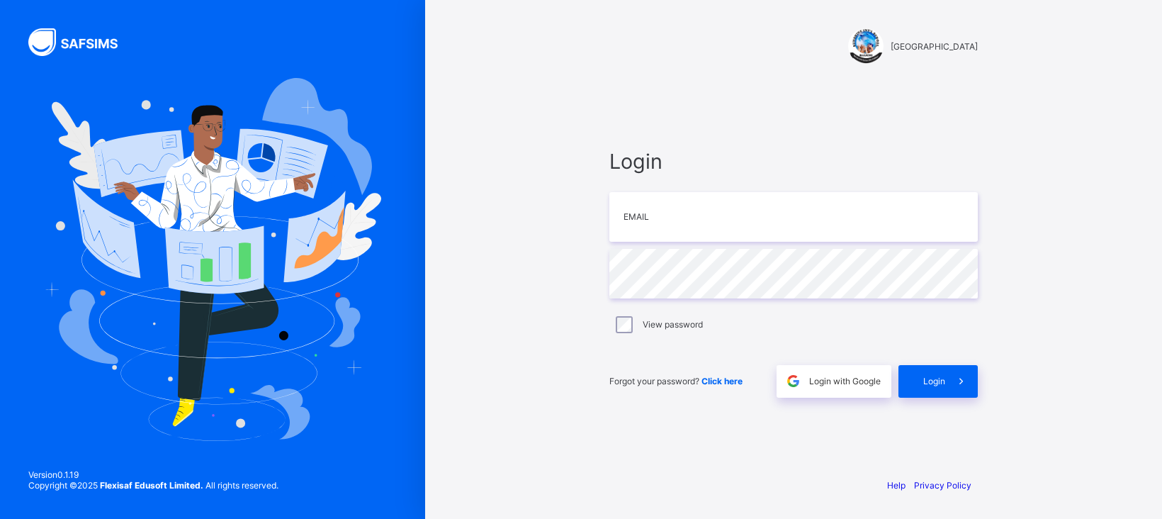 The image size is (1162, 519). What do you see at coordinates (152, 485) in the screenshot?
I see `strong: Flexisaf Edusoft Limited.` at bounding box center [152, 485].